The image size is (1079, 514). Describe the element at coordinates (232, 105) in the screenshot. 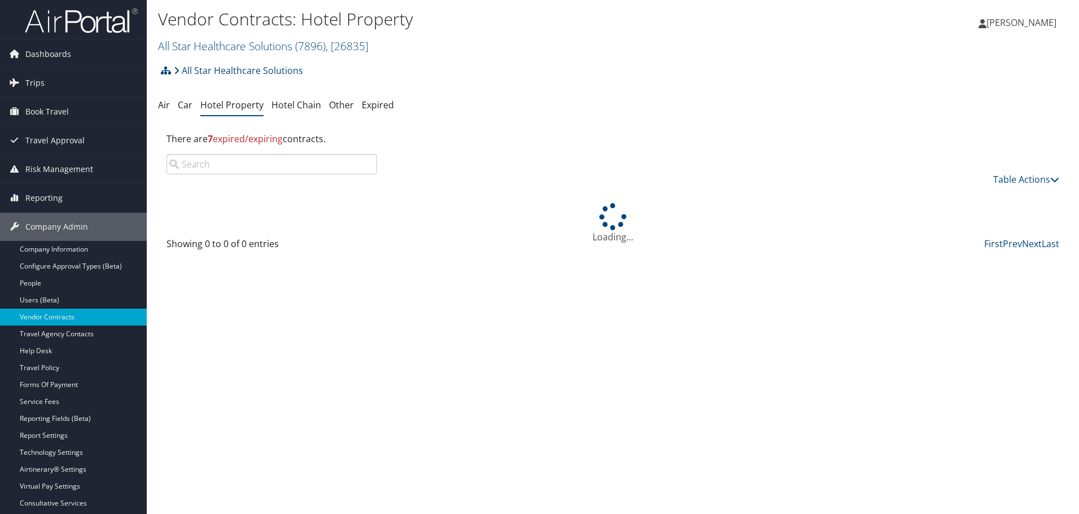

I see `a: Hotel Property` at that location.